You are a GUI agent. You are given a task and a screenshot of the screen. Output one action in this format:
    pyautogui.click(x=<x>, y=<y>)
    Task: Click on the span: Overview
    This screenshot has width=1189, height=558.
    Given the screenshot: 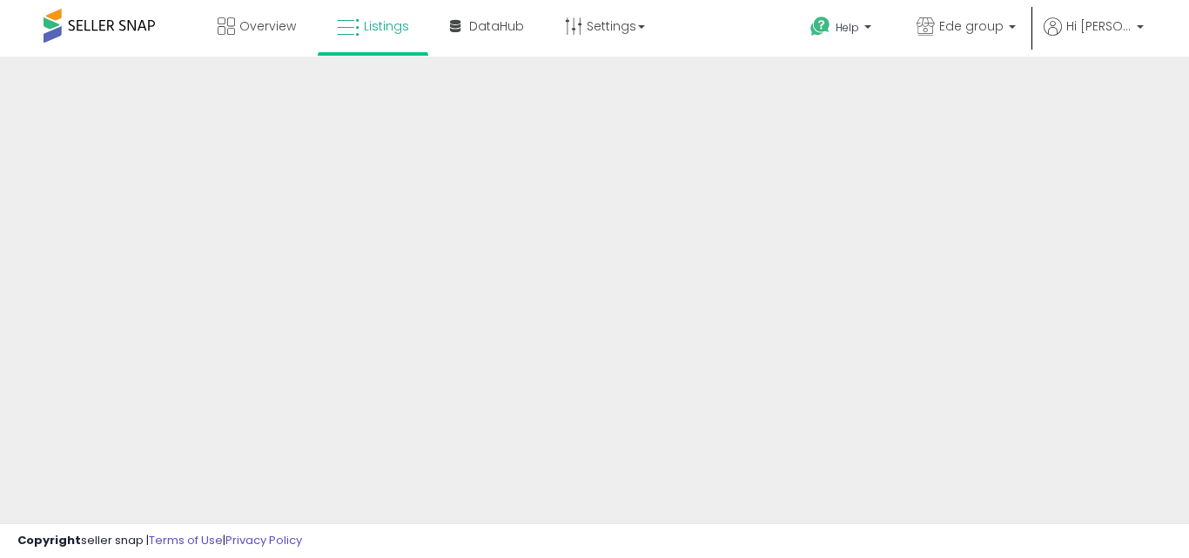 What is the action you would take?
    pyautogui.click(x=267, y=26)
    